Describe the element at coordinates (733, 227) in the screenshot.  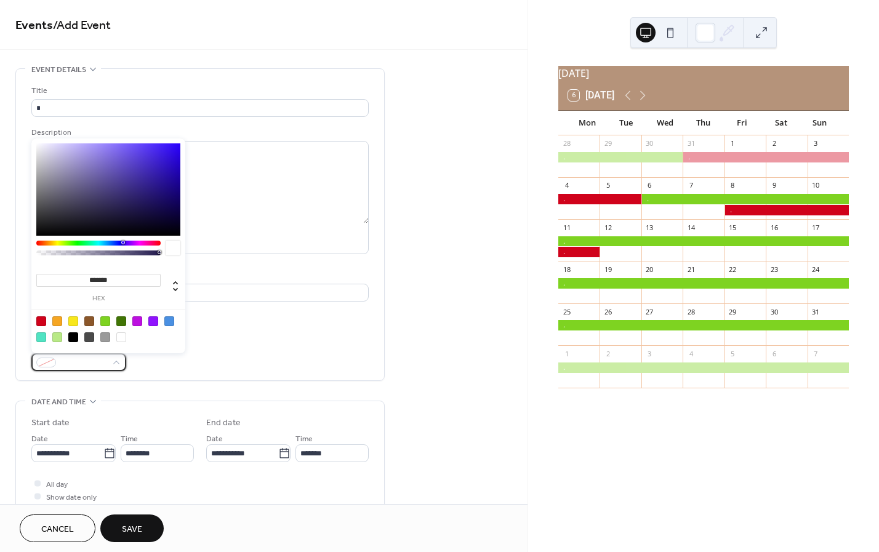
I see `div: 15` at that location.